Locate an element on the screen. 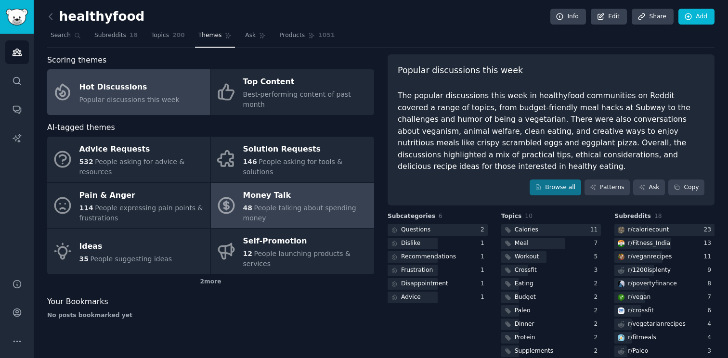  div: r/ crossfit is located at coordinates (640, 311).